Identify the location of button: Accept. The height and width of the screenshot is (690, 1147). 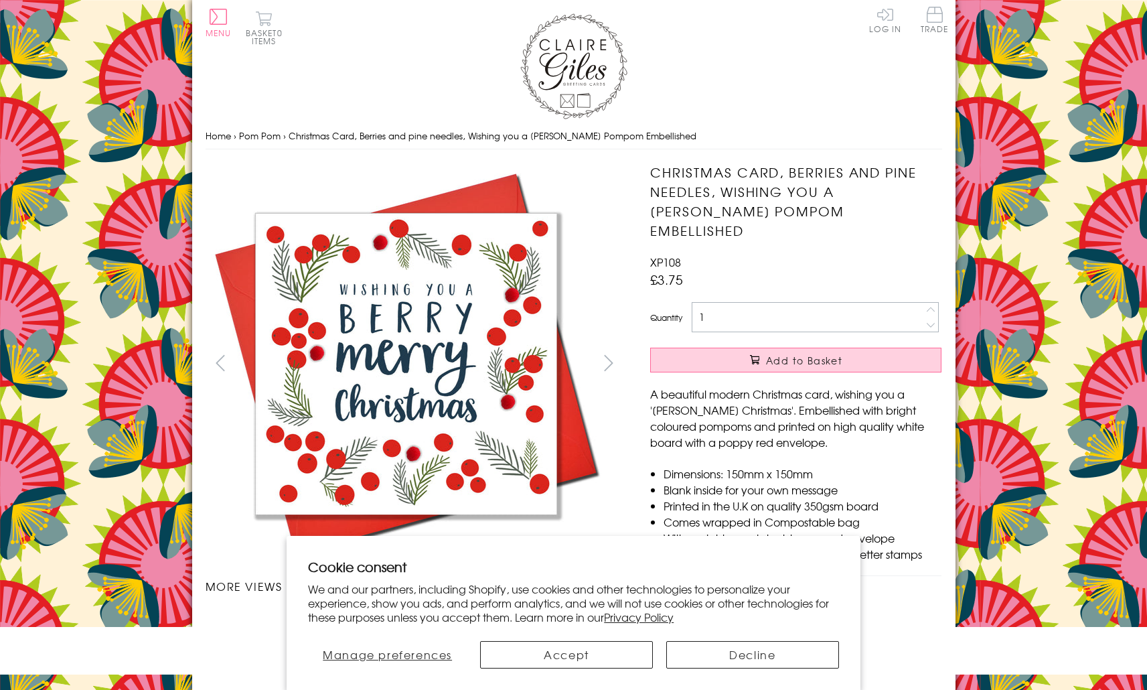
(567, 654).